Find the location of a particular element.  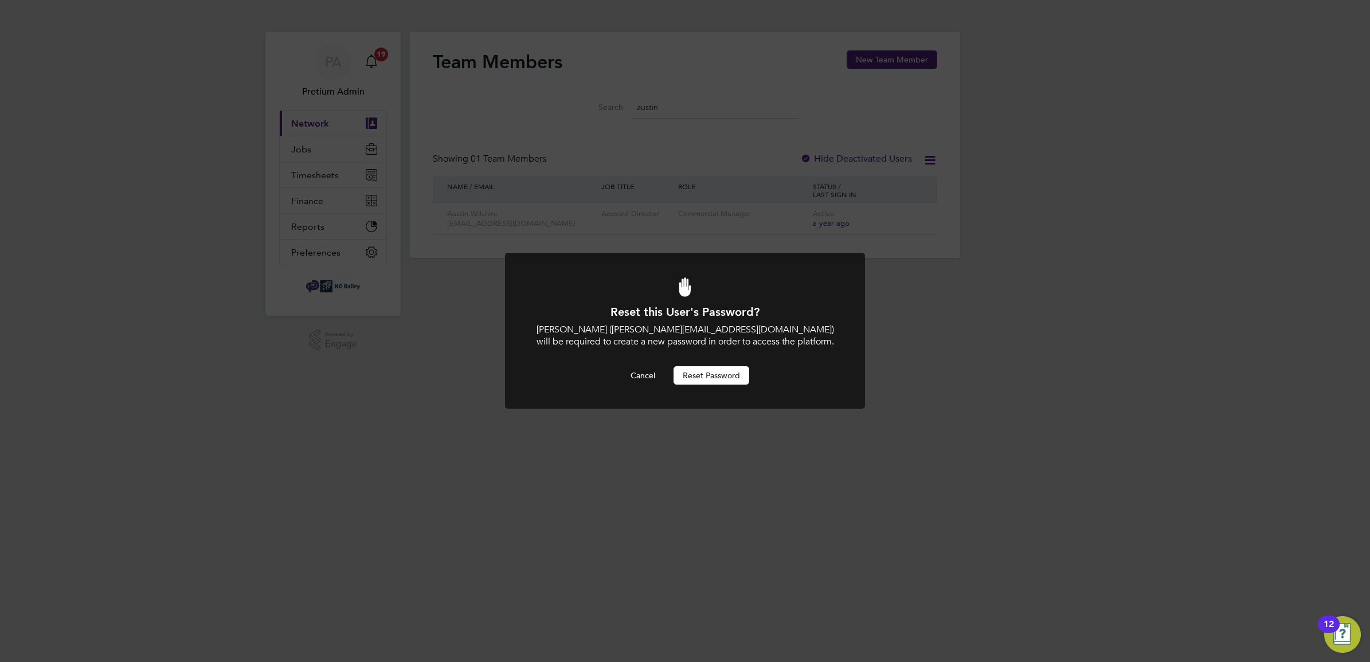

button: Reset Password is located at coordinates (711, 376).